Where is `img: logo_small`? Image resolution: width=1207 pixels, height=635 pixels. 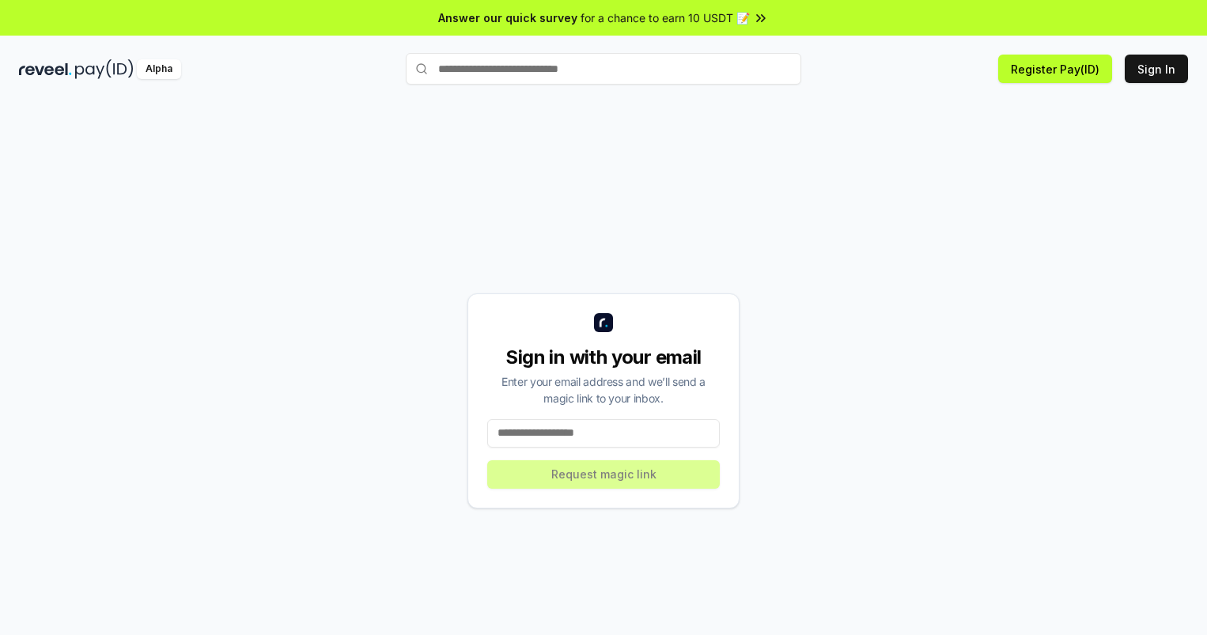 img: logo_small is located at coordinates (603, 323).